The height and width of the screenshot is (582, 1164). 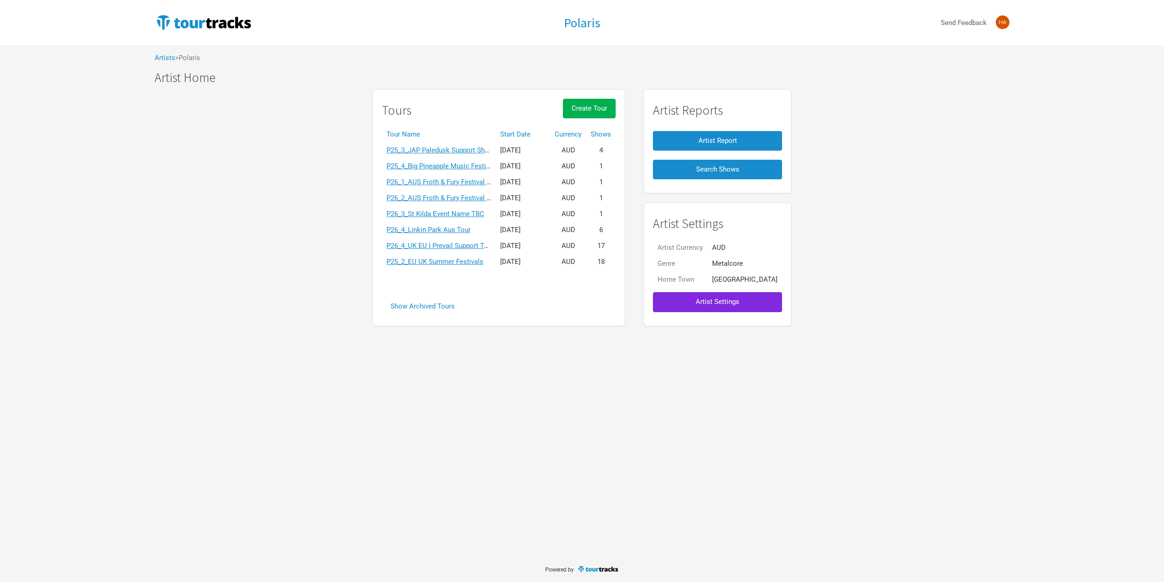 What do you see at coordinates (442, 150) in the screenshot?
I see `a: P25_3_JAP Paledusk Support Shows` at bounding box center [442, 150].